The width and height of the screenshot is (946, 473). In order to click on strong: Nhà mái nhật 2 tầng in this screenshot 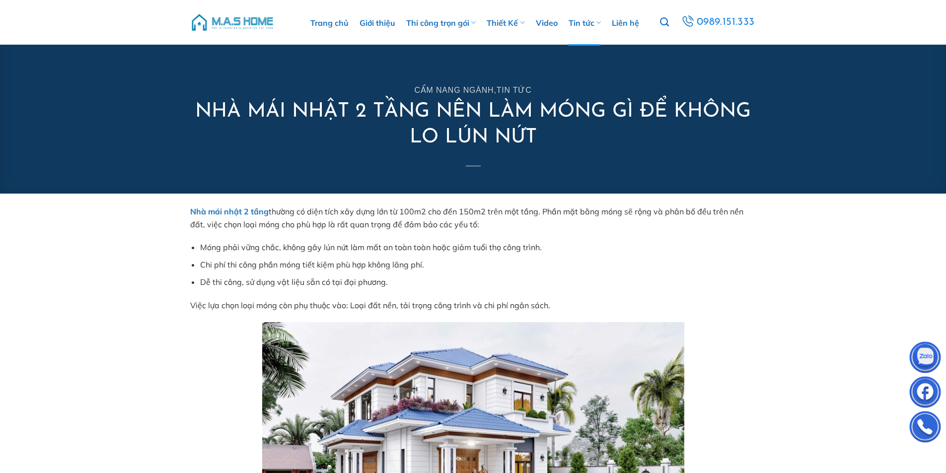, I will do `click(229, 212)`.